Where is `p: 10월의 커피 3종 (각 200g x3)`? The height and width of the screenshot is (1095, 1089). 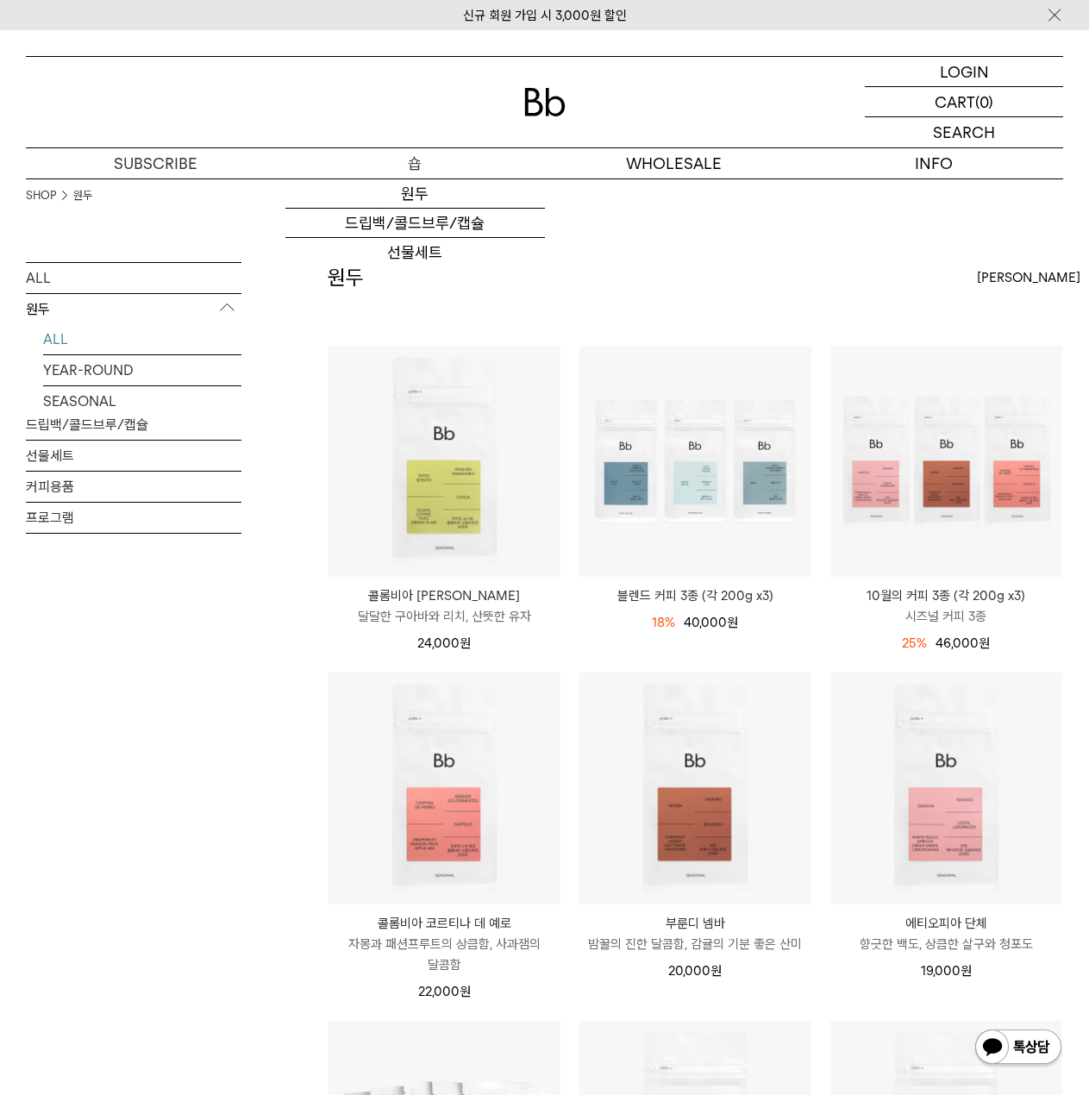
p: 10월의 커피 3종 (각 200g x3) is located at coordinates (946, 596).